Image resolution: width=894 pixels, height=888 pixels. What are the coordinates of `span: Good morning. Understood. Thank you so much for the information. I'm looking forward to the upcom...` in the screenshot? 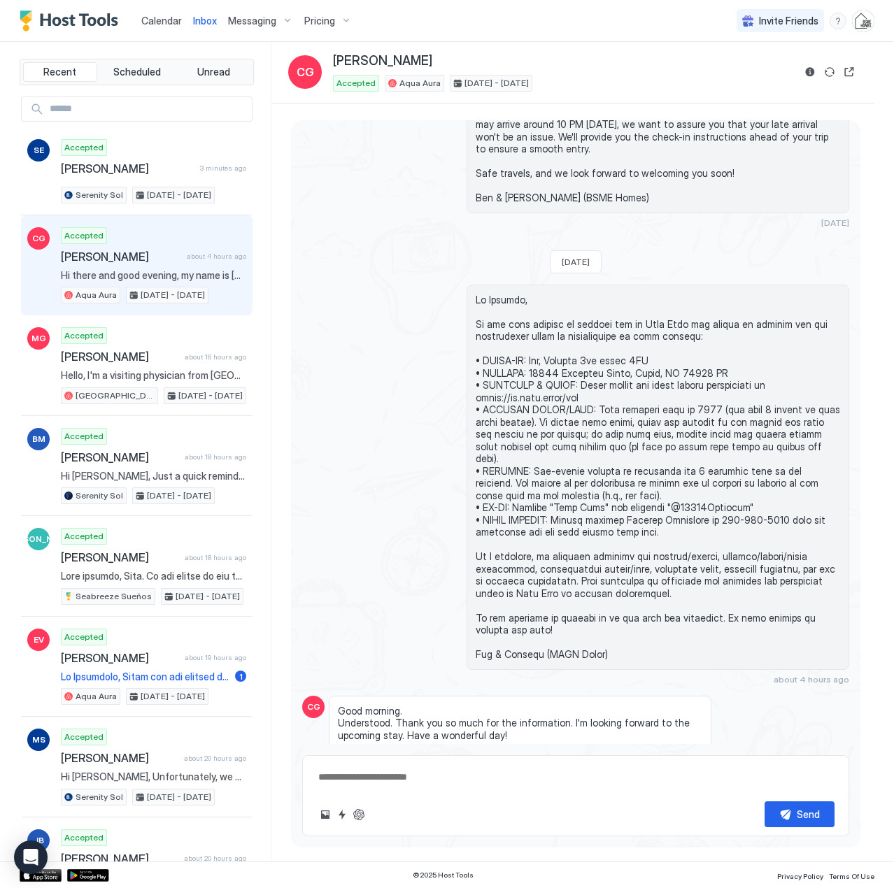 It's located at (520, 723).